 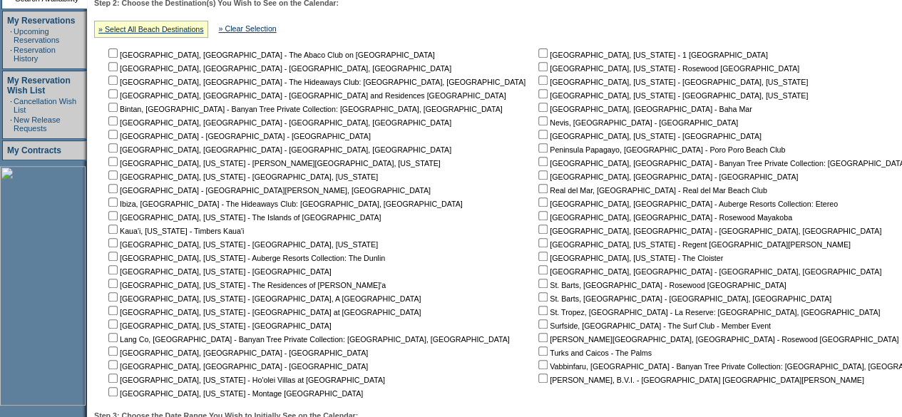 What do you see at coordinates (36, 36) in the screenshot?
I see `a: Upcoming Reservations` at bounding box center [36, 36].